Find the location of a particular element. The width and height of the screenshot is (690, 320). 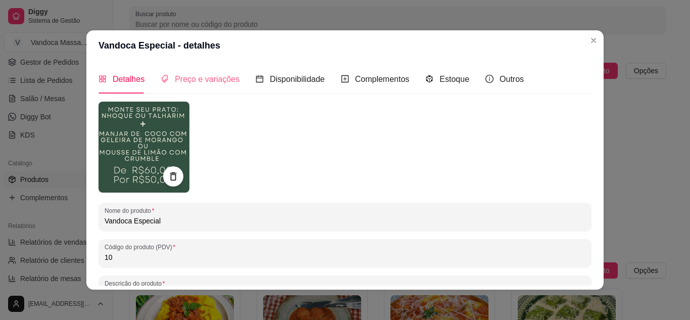

span: Outros is located at coordinates (511, 79).